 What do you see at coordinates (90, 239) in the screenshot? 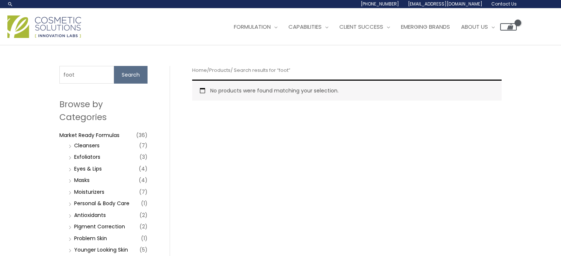
I see `a: Problem Skin` at bounding box center [90, 239].